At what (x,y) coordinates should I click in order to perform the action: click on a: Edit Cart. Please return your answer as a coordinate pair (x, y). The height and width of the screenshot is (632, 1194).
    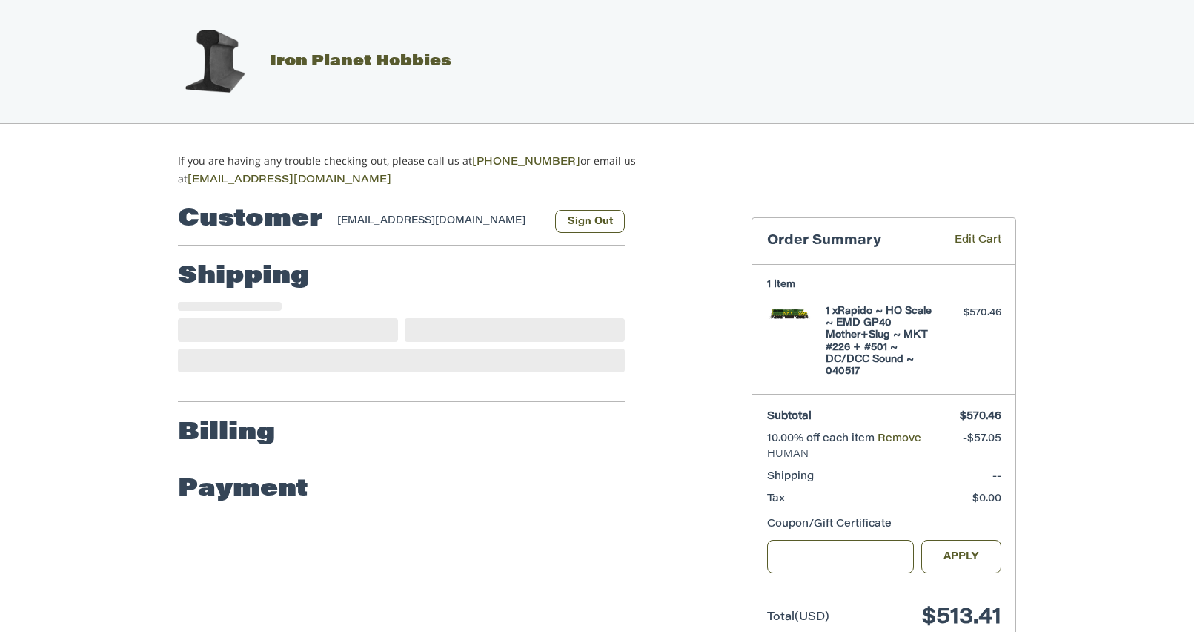
    Looking at the image, I should click on (967, 241).